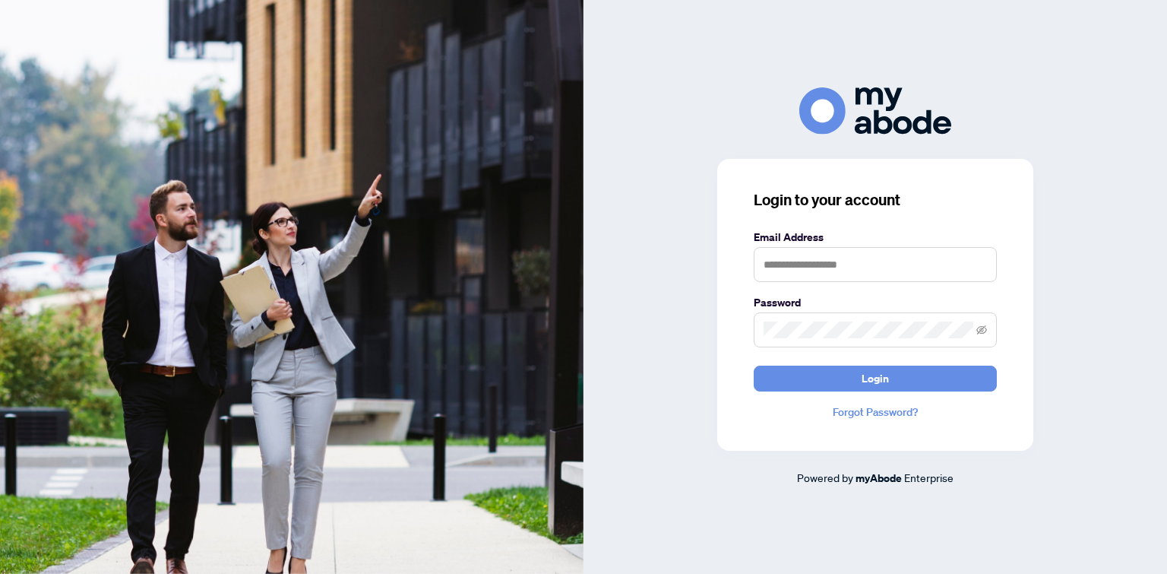  I want to click on span: Login, so click(875, 378).